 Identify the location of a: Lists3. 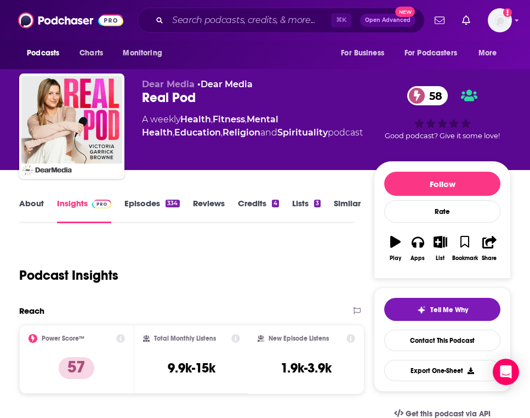
(307, 211).